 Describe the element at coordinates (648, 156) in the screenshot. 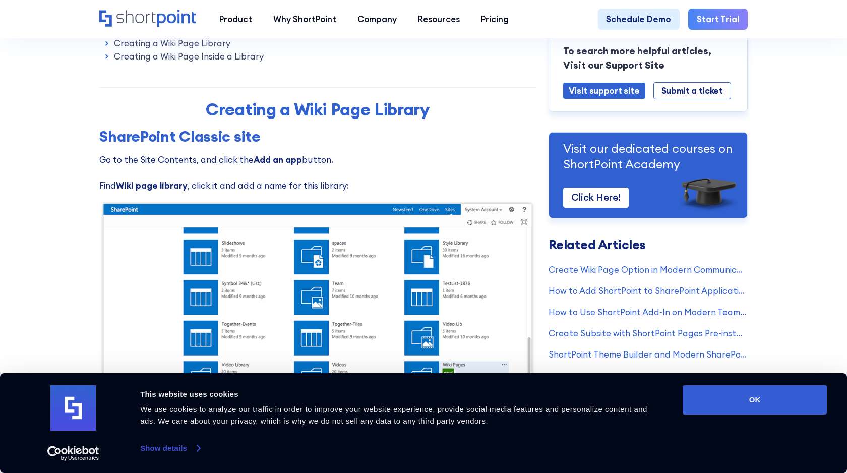

I see `p: Visit our dedicated courses on ShortPoint Academy` at that location.